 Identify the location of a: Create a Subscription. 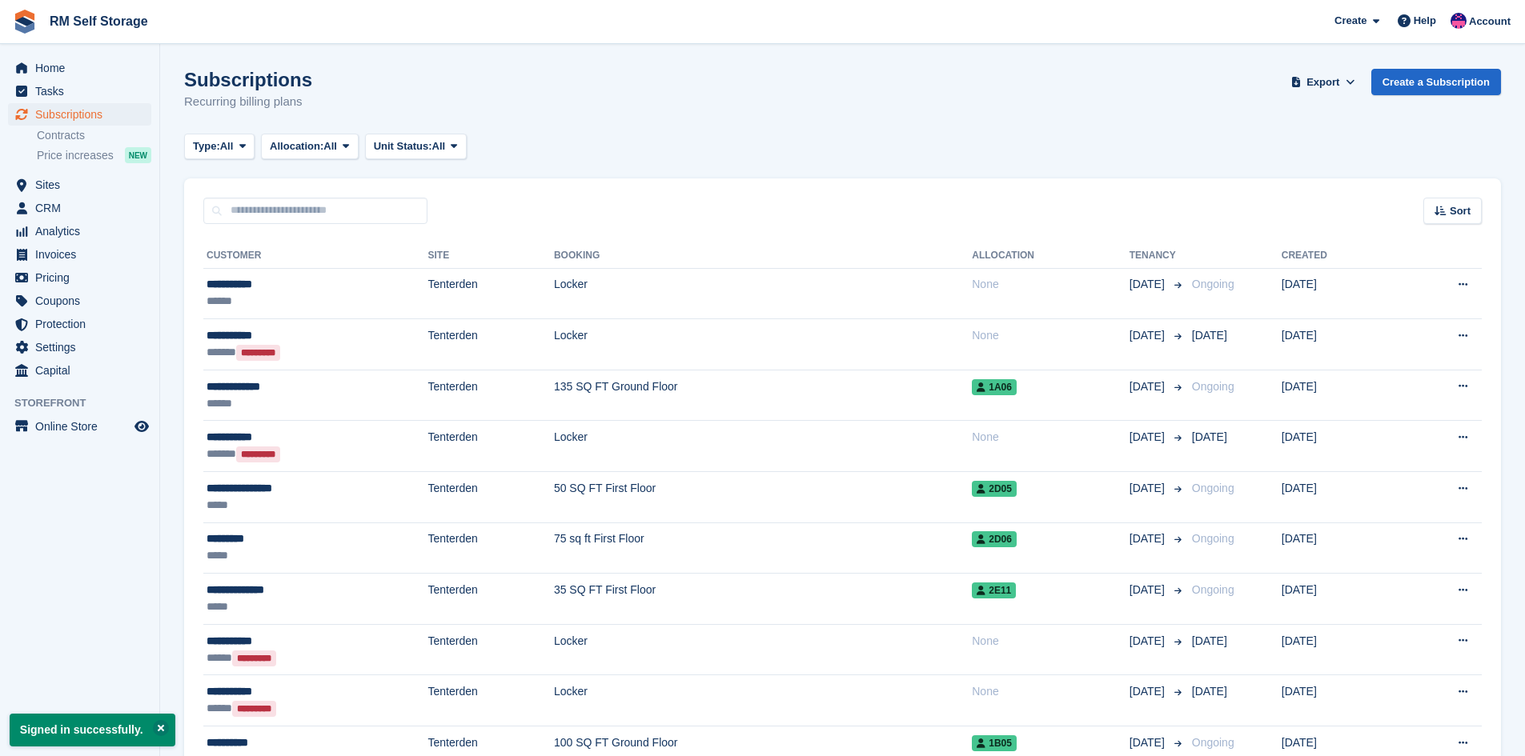
(1436, 82).